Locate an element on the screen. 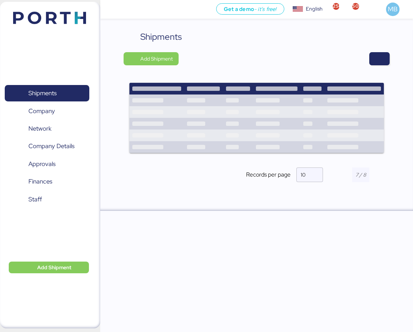 The width and height of the screenshot is (413, 332). a: Company Details is located at coordinates (47, 146).